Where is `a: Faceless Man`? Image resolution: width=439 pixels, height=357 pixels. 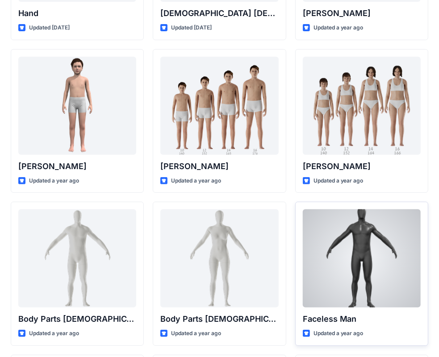 a: Faceless Man is located at coordinates (362, 258).